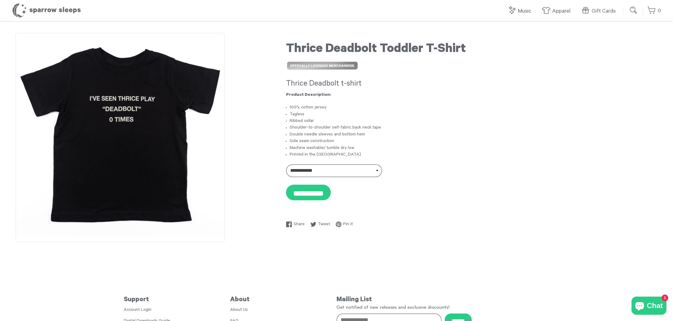  Describe the element at coordinates (473, 128) in the screenshot. I see `li: Shoulder-to-shoulder self-fabric back neck tape` at that location.